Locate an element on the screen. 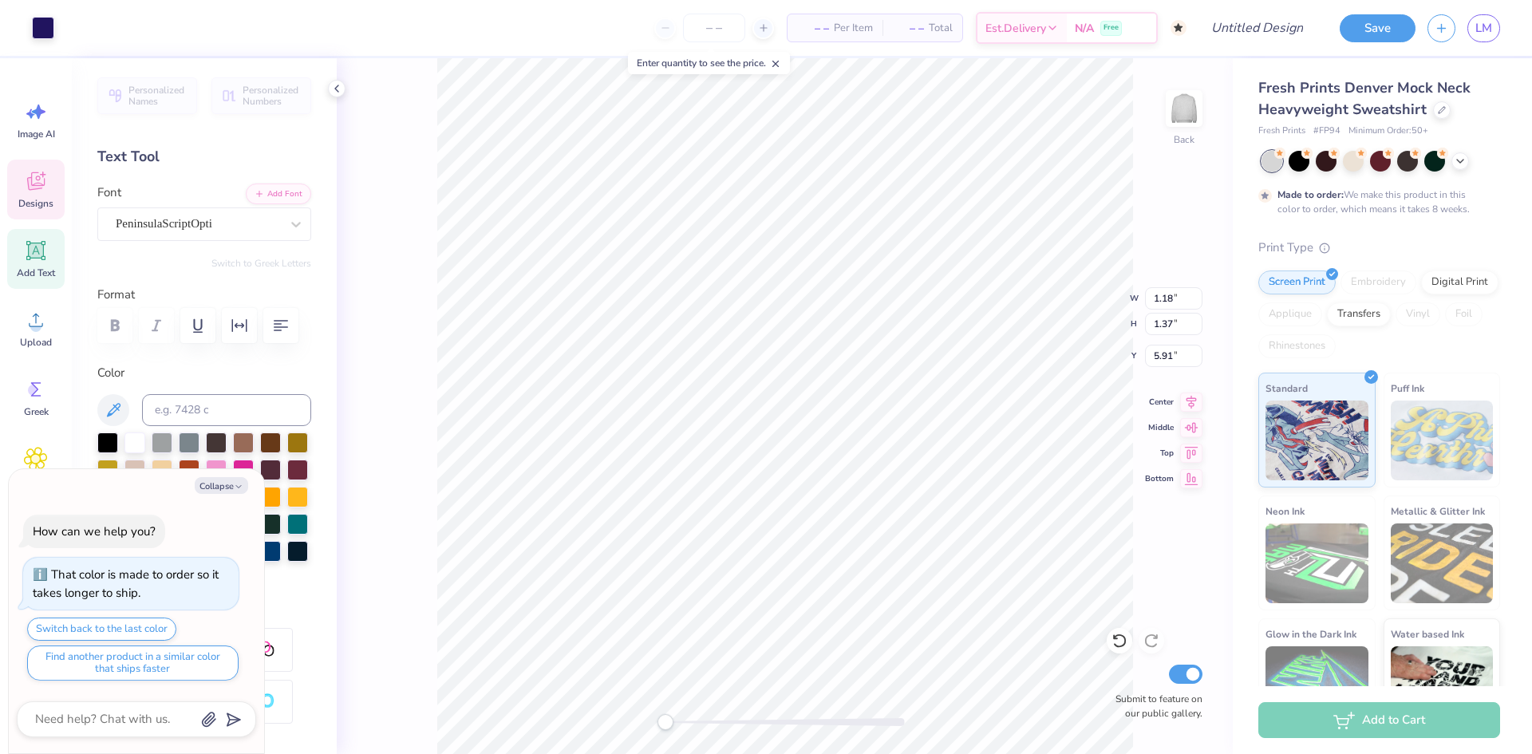  span: Per Item is located at coordinates (853, 28).